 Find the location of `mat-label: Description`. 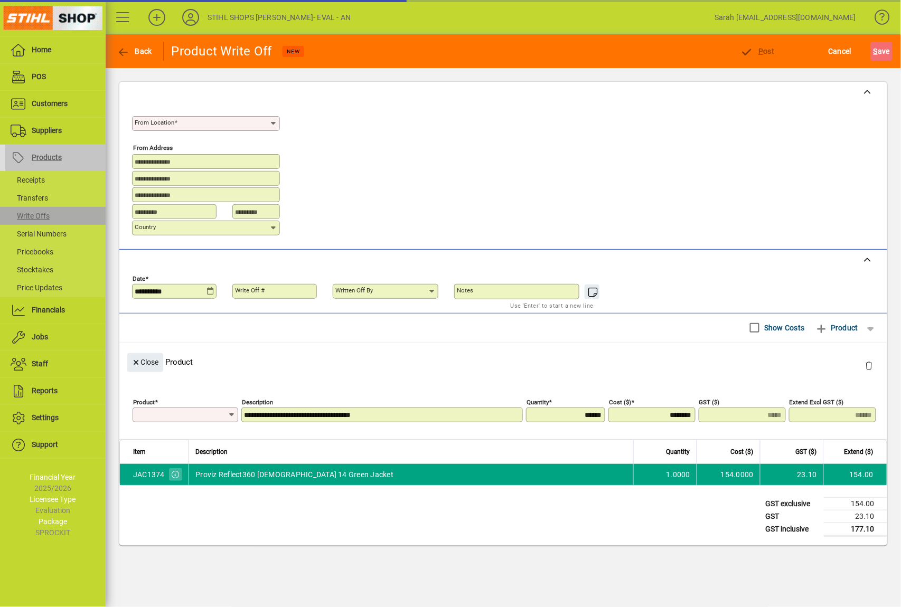

mat-label: Description is located at coordinates (257, 402).